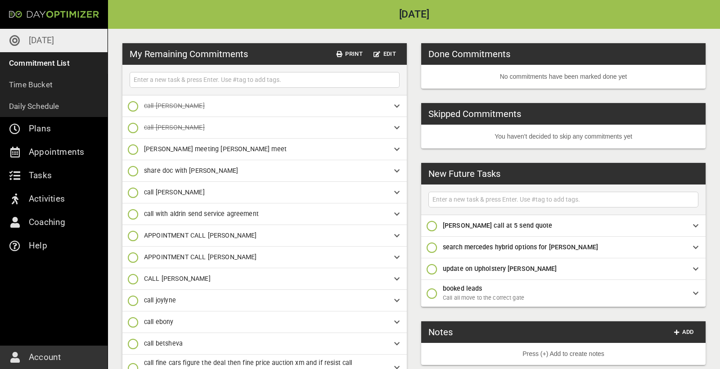  Describe the element at coordinates (265, 214) in the screenshot. I see `div: call with aldrin send service agreement` at that location.